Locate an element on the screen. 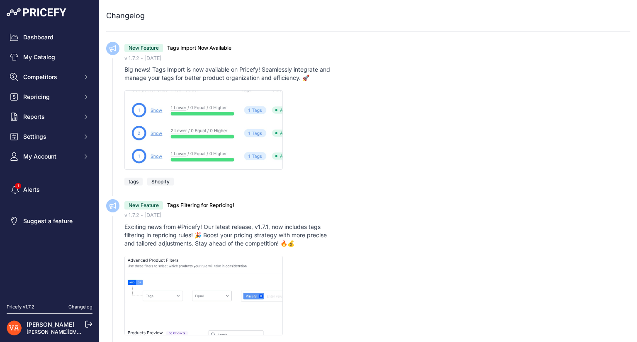 The width and height of the screenshot is (637, 342). a: Alerts is located at coordinates (49, 190).